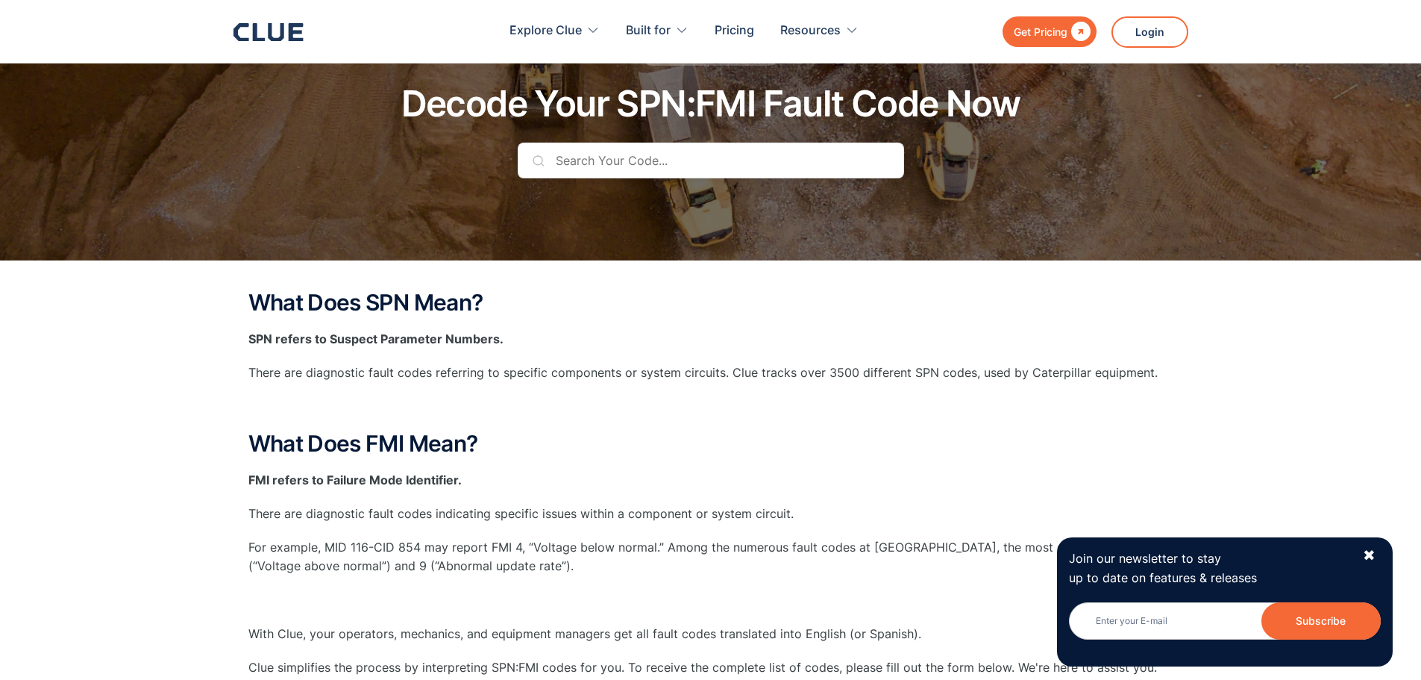 The width and height of the screenshot is (1421, 680). What do you see at coordinates (1225, 621) in the screenshot?
I see `input: Enter your E-mail` at bounding box center [1225, 621].